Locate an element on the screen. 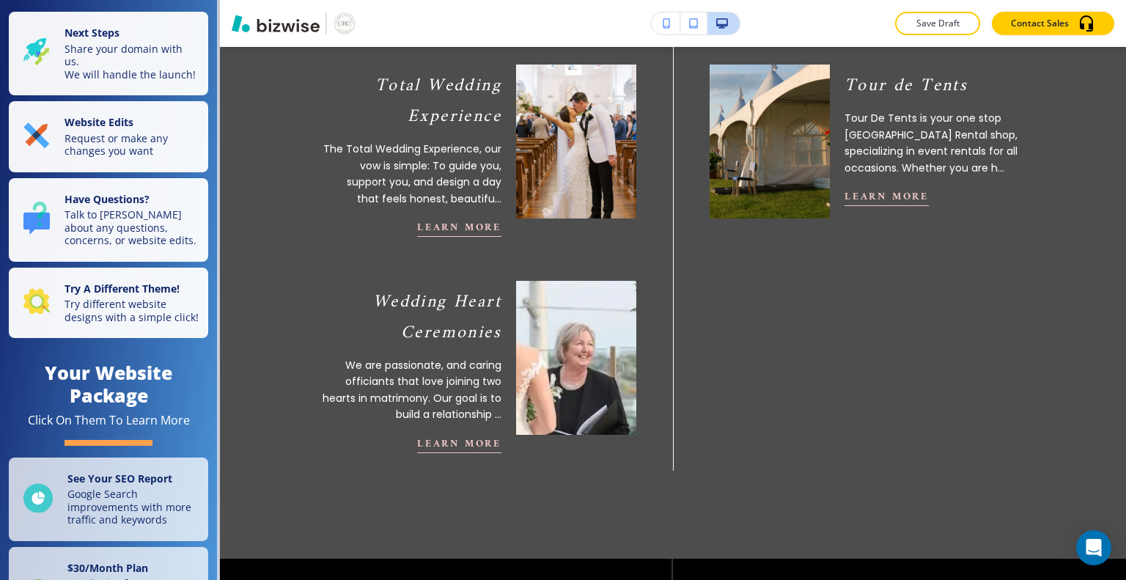 The height and width of the screenshot is (580, 1126). h4: Your Website Package is located at coordinates (109, 384).